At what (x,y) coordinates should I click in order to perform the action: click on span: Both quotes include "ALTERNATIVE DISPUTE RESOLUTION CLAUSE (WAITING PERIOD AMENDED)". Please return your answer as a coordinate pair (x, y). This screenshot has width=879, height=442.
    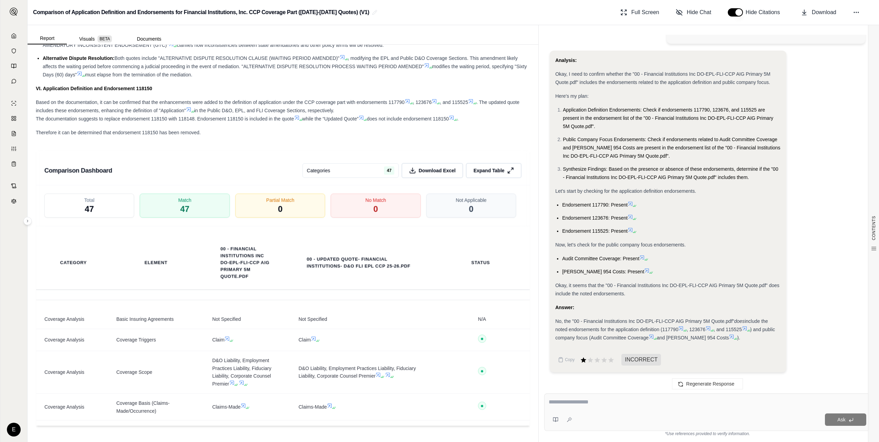
    Looking at the image, I should click on (227, 58).